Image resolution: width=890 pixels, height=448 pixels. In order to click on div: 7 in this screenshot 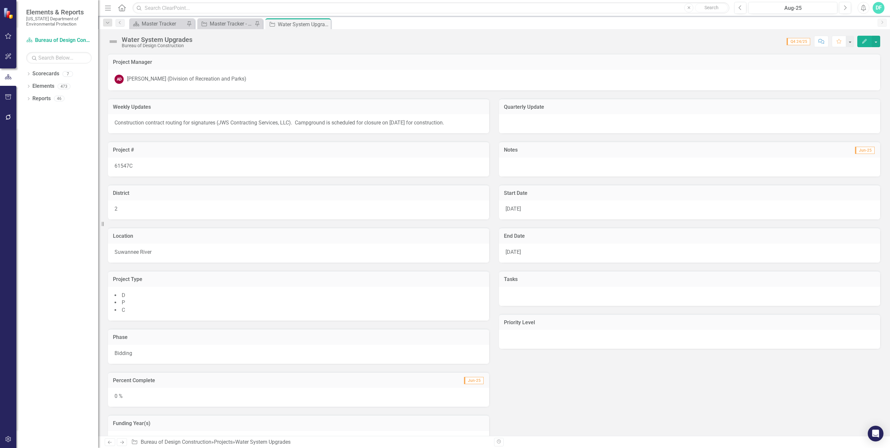, I will do `click(68, 74)`.